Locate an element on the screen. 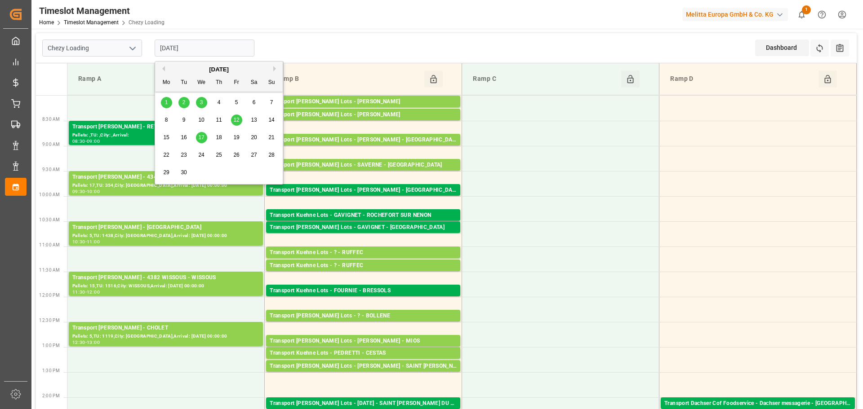 Image resolution: width=863 pixels, height=409 pixels. div: 10:30 is located at coordinates (79, 242).